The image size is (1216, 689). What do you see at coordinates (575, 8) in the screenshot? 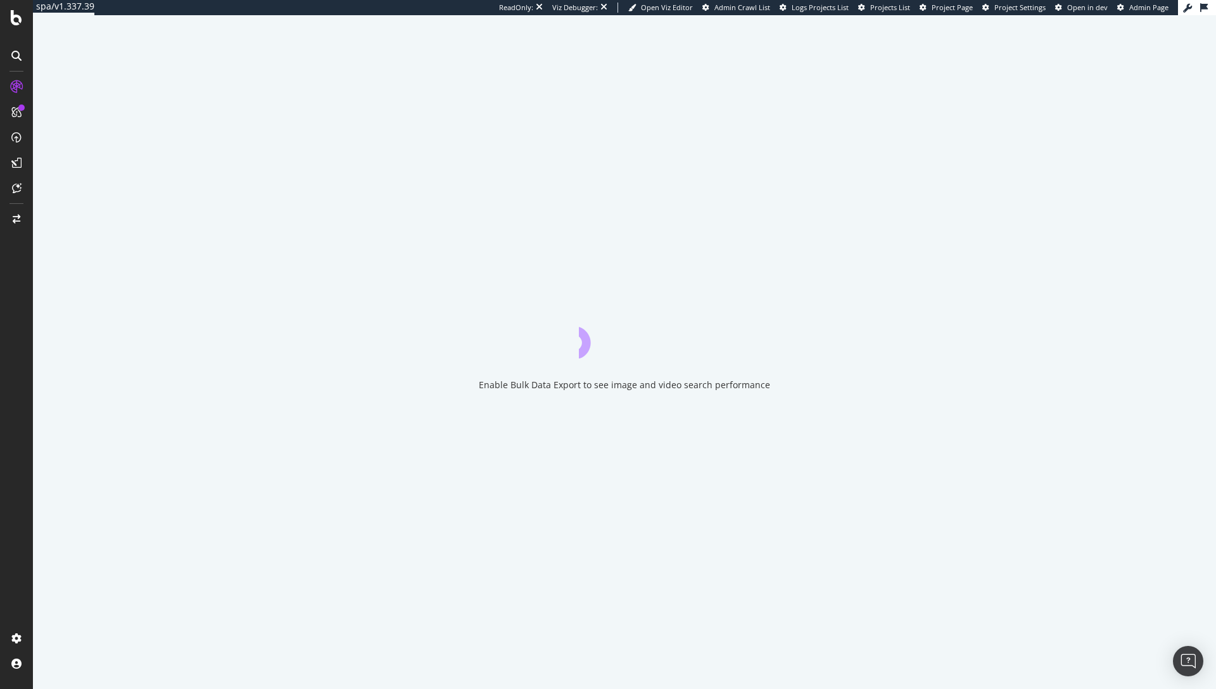
I see `div: Viz Debugger:` at bounding box center [575, 8].